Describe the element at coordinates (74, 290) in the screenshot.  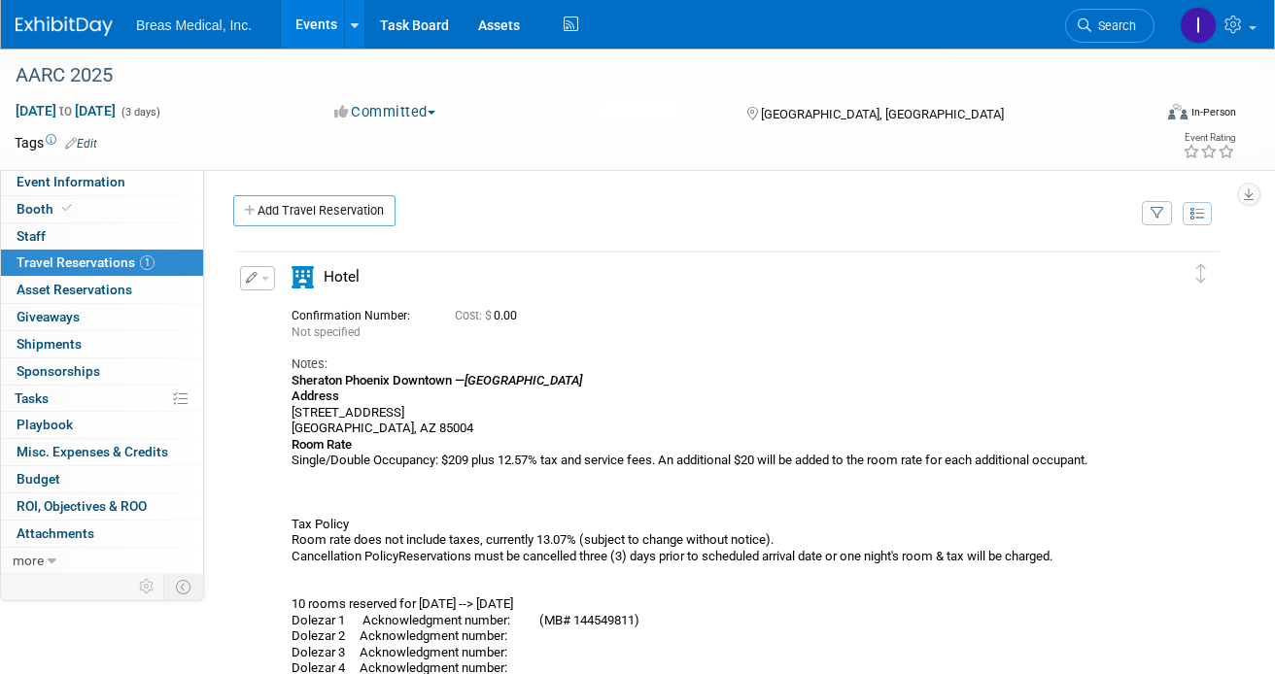
I see `span: Asset Reservations` at that location.